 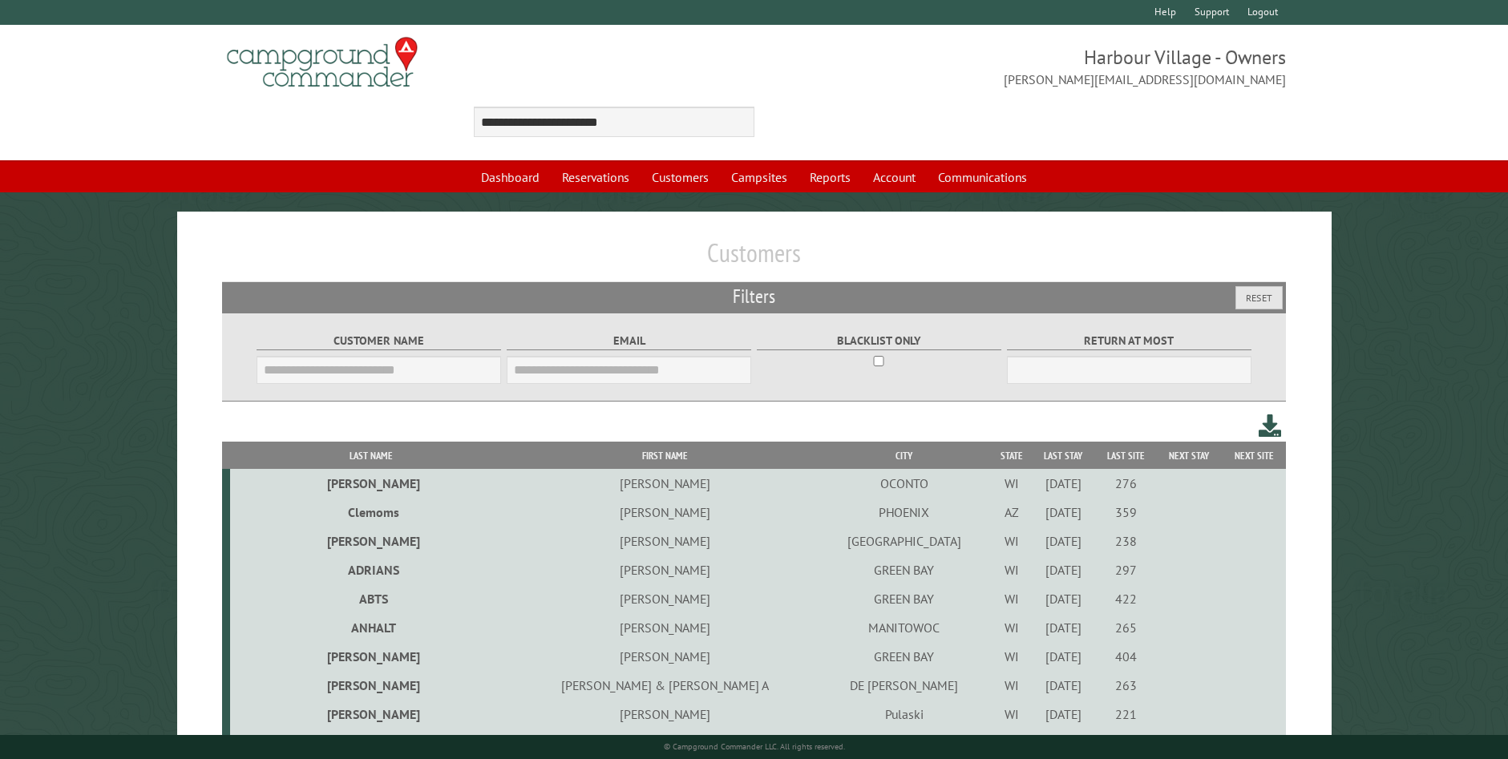 What do you see at coordinates (982, 177) in the screenshot?
I see `a: Communications` at bounding box center [982, 177].